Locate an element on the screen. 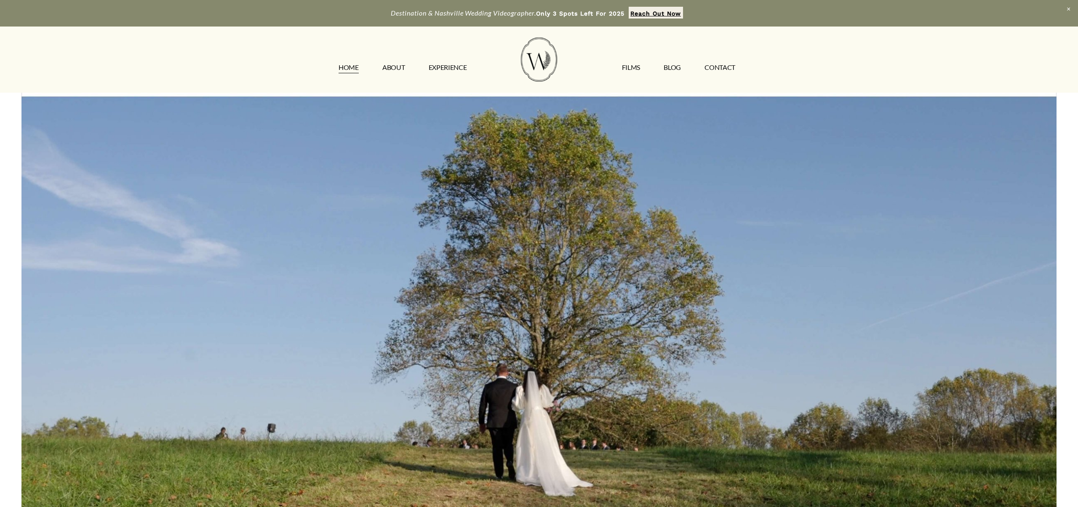 The image size is (1078, 507). strong: Reach Out Now is located at coordinates (656, 13).